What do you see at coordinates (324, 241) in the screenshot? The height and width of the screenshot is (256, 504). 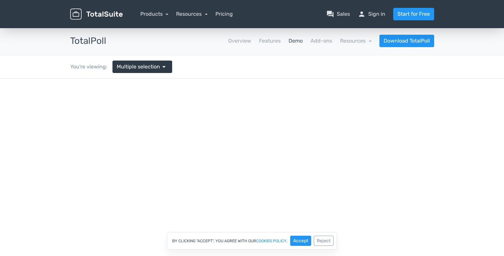 I see `button: Reject` at bounding box center [324, 241].